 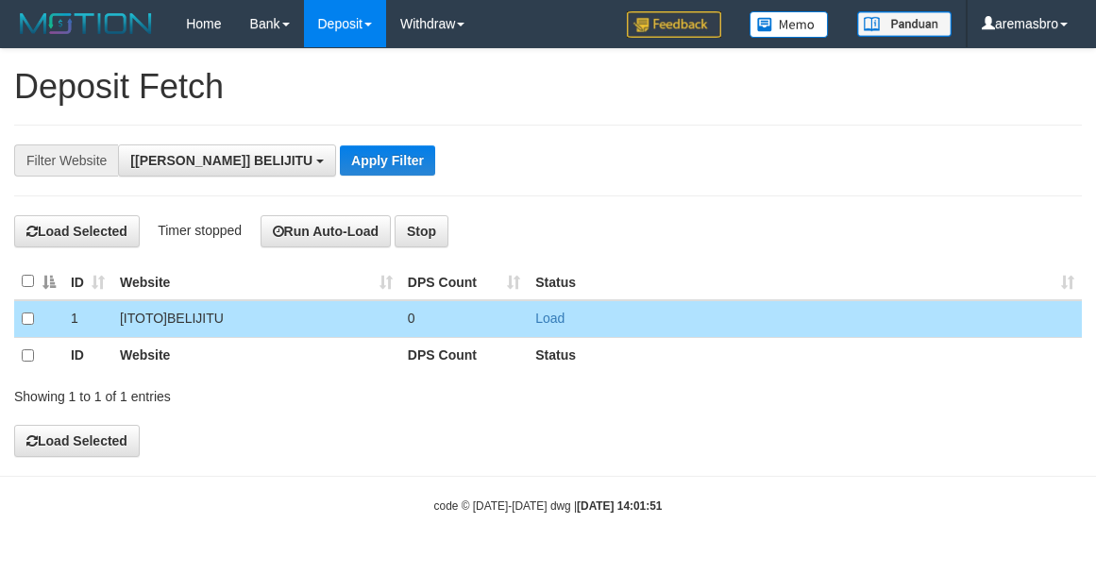 What do you see at coordinates (326, 231) in the screenshot?
I see `button: Run Auto-Load` at bounding box center [326, 231].